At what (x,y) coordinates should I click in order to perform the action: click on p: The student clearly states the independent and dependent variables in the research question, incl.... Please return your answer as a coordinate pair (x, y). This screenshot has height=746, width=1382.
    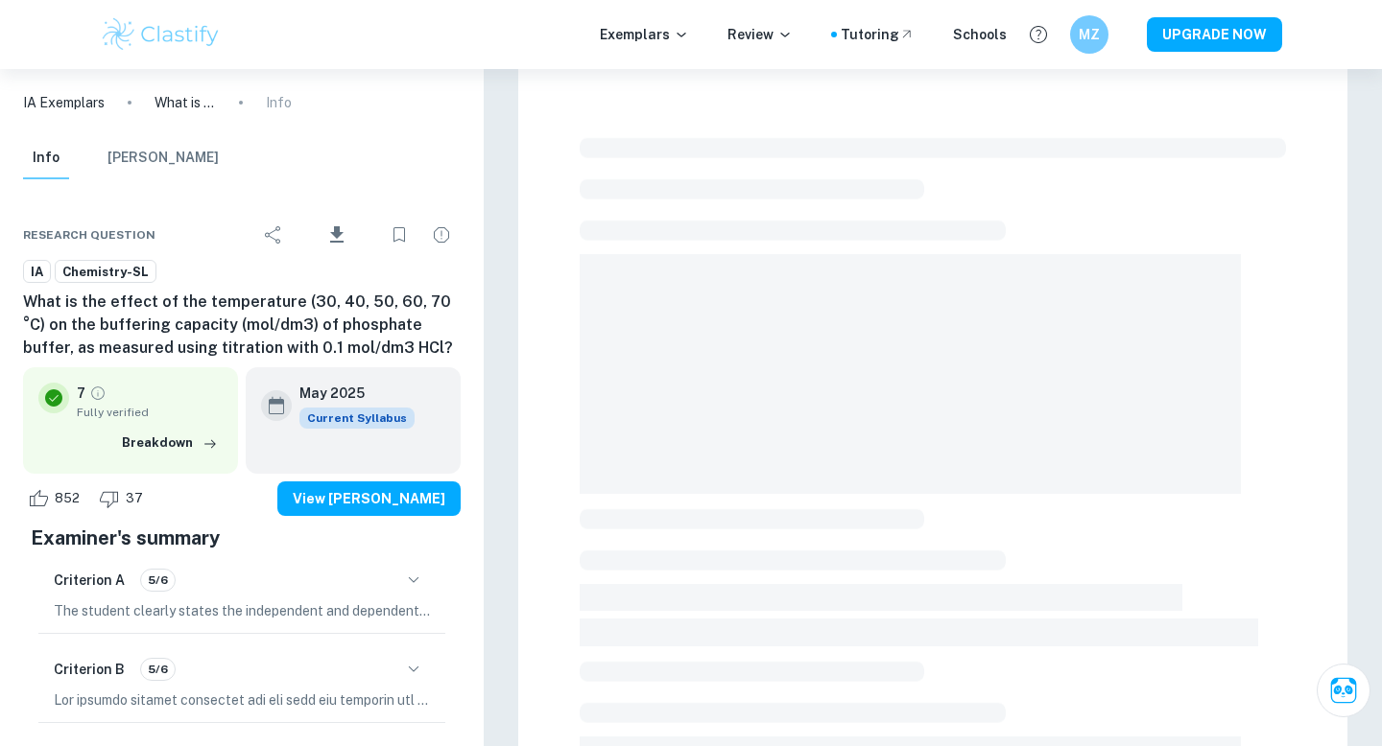
    Looking at the image, I should click on (242, 611).